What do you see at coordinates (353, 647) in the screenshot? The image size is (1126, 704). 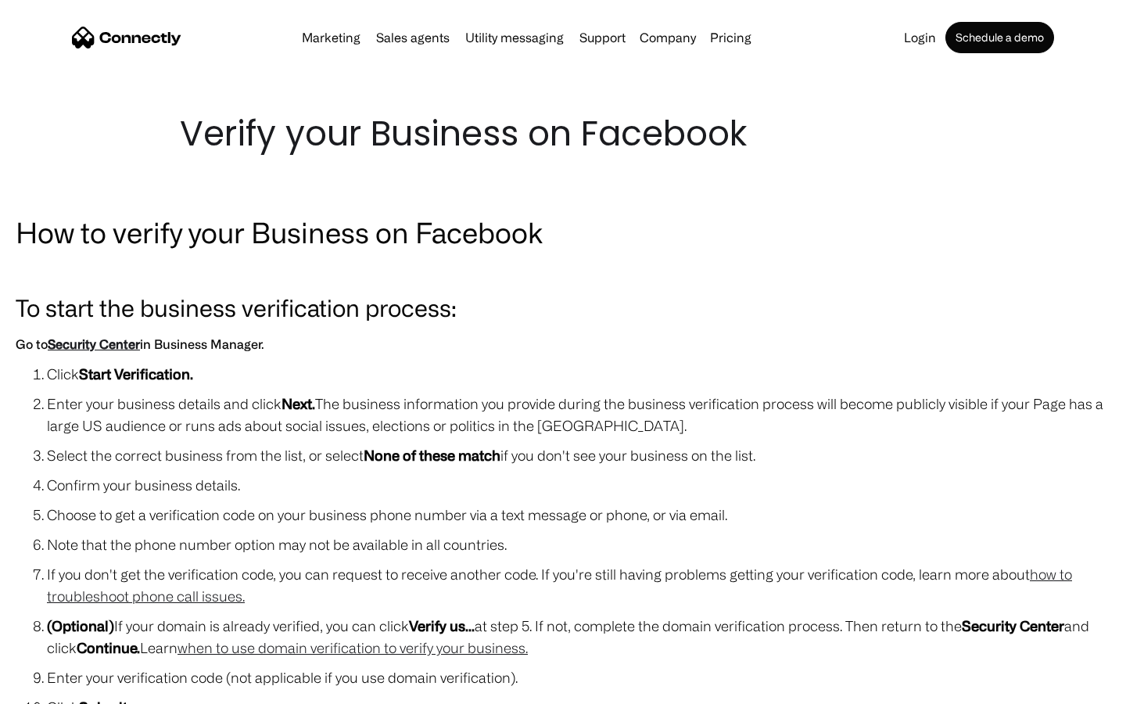 I see `a: when to use domain verification to verify your business.` at bounding box center [353, 647].